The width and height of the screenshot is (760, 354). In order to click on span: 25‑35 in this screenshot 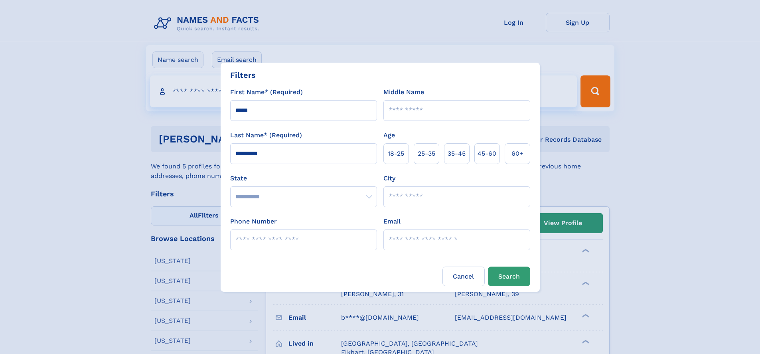, I will do `click(426, 154)`.